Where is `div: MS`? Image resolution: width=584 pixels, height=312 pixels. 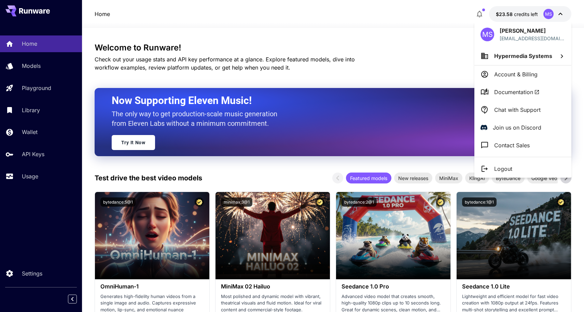
div: MS is located at coordinates (487, 34).